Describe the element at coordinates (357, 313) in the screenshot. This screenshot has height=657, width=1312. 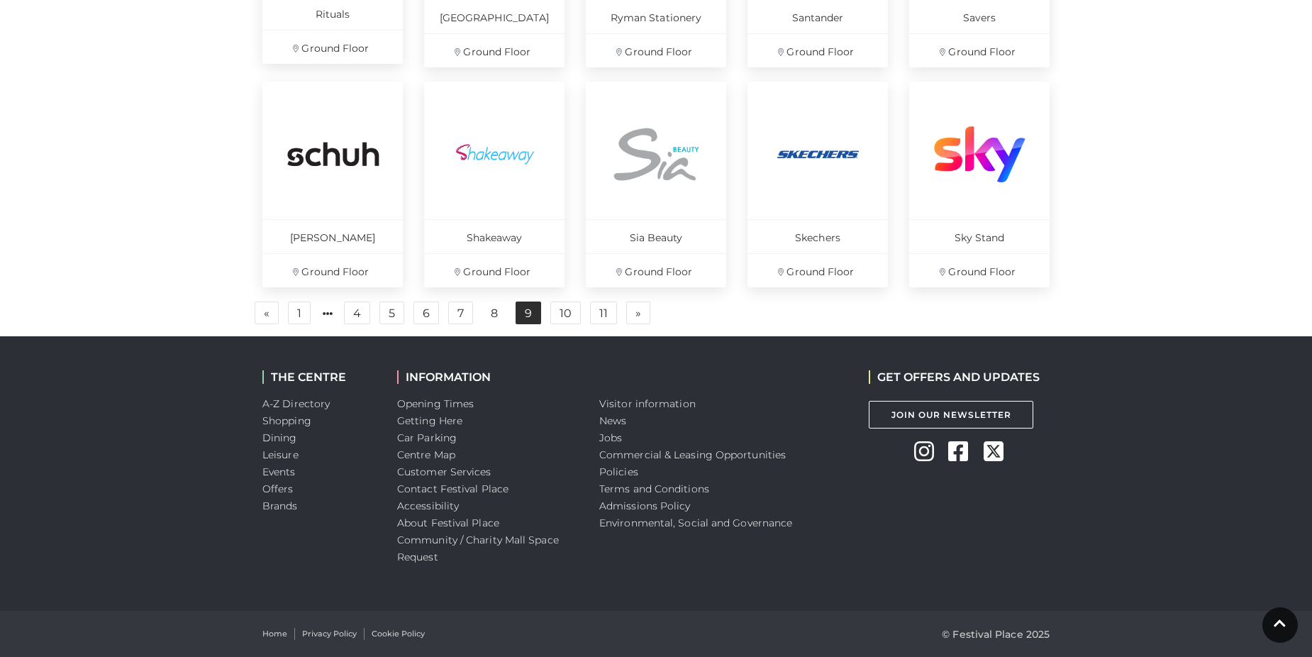
I see `a: 4` at that location.